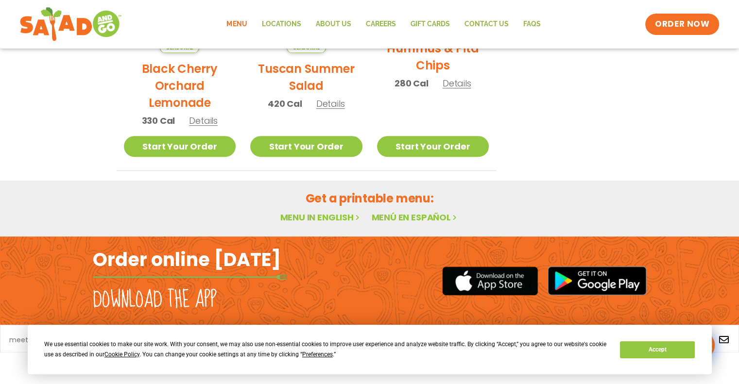 The height and width of the screenshot is (384, 739). I want to click on nav: Menu, so click(383, 24).